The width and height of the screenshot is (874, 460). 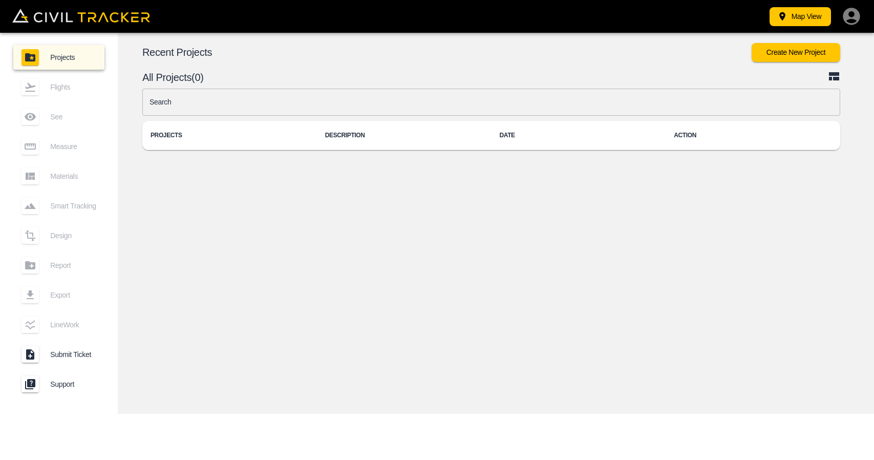 I want to click on a: Submit Ticket, so click(x=59, y=354).